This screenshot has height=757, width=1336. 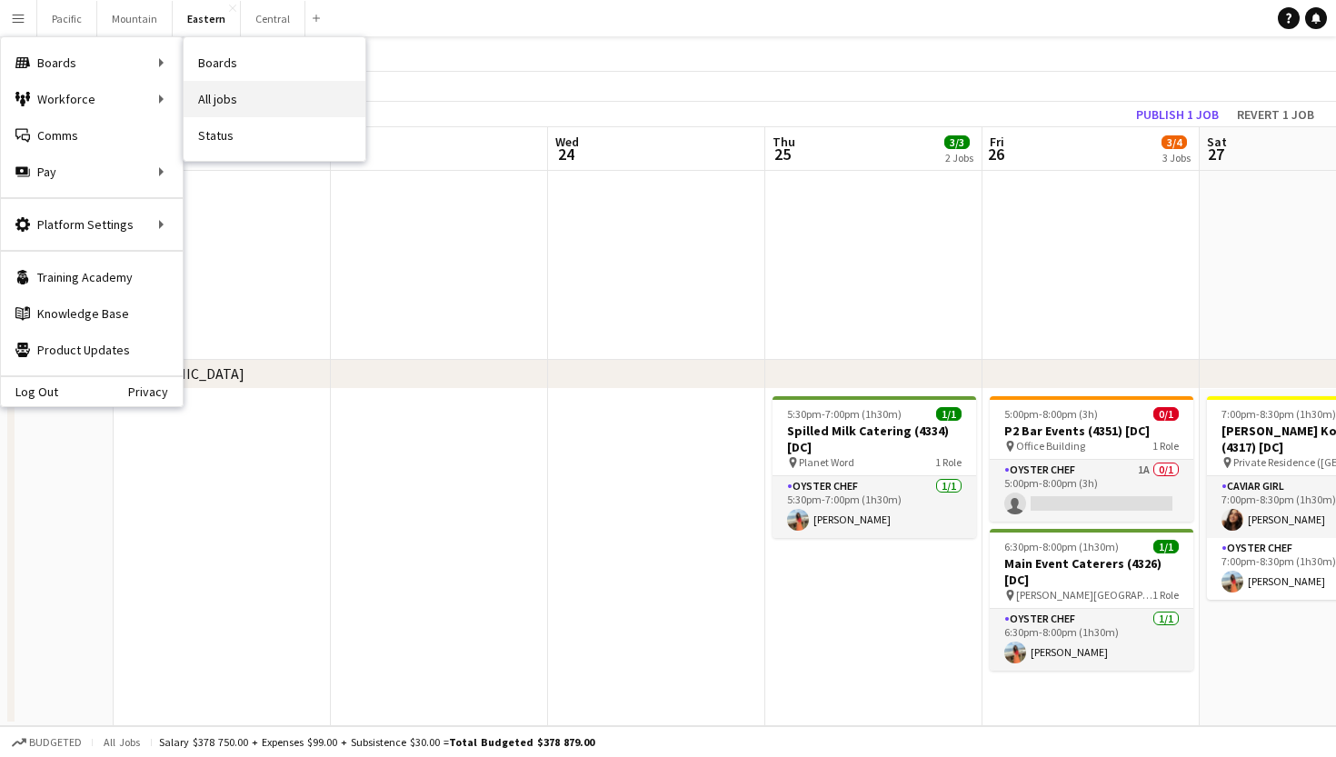 I want to click on span: 5:30pm-7:00pm (1h30m), so click(x=844, y=413).